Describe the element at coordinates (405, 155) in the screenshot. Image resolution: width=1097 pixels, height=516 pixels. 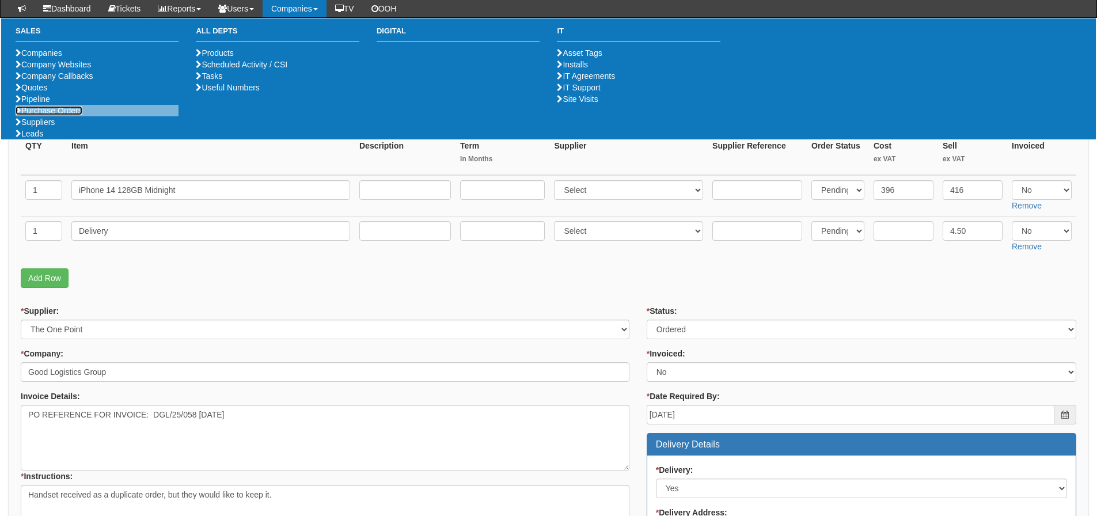
I see `th: Description` at that location.